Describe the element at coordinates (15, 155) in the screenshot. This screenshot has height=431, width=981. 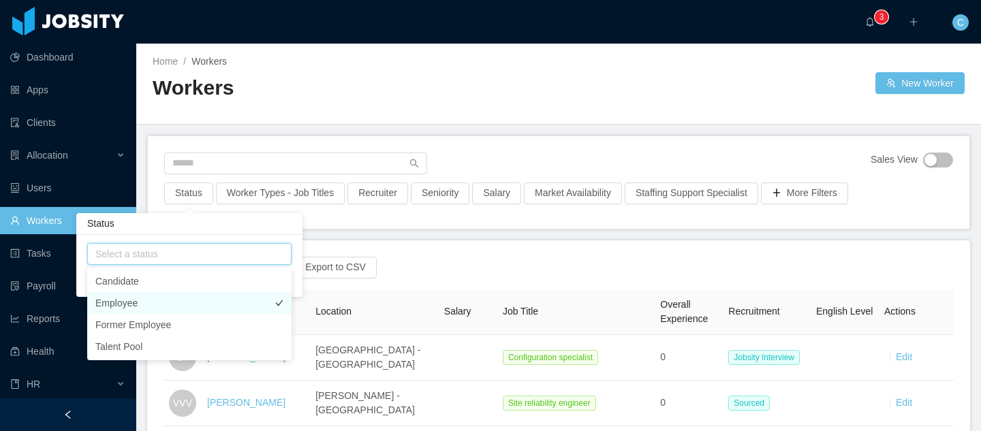
I see `i: icon: solution` at that location.